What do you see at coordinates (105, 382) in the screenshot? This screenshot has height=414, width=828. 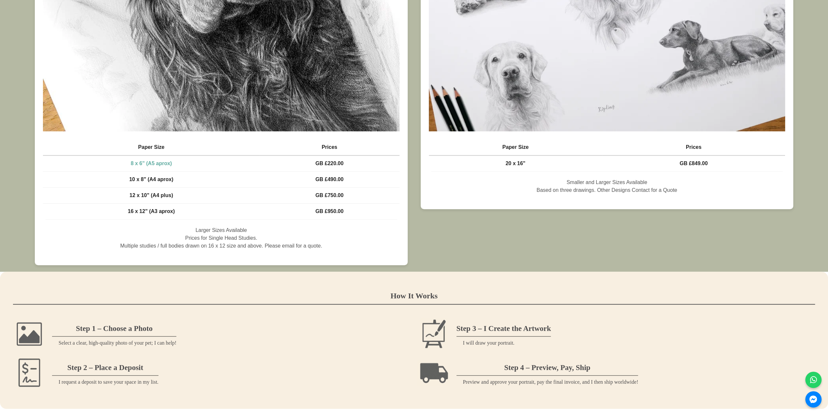 I see `p: I request a deposit to save your space in my list.` at bounding box center [105, 382].